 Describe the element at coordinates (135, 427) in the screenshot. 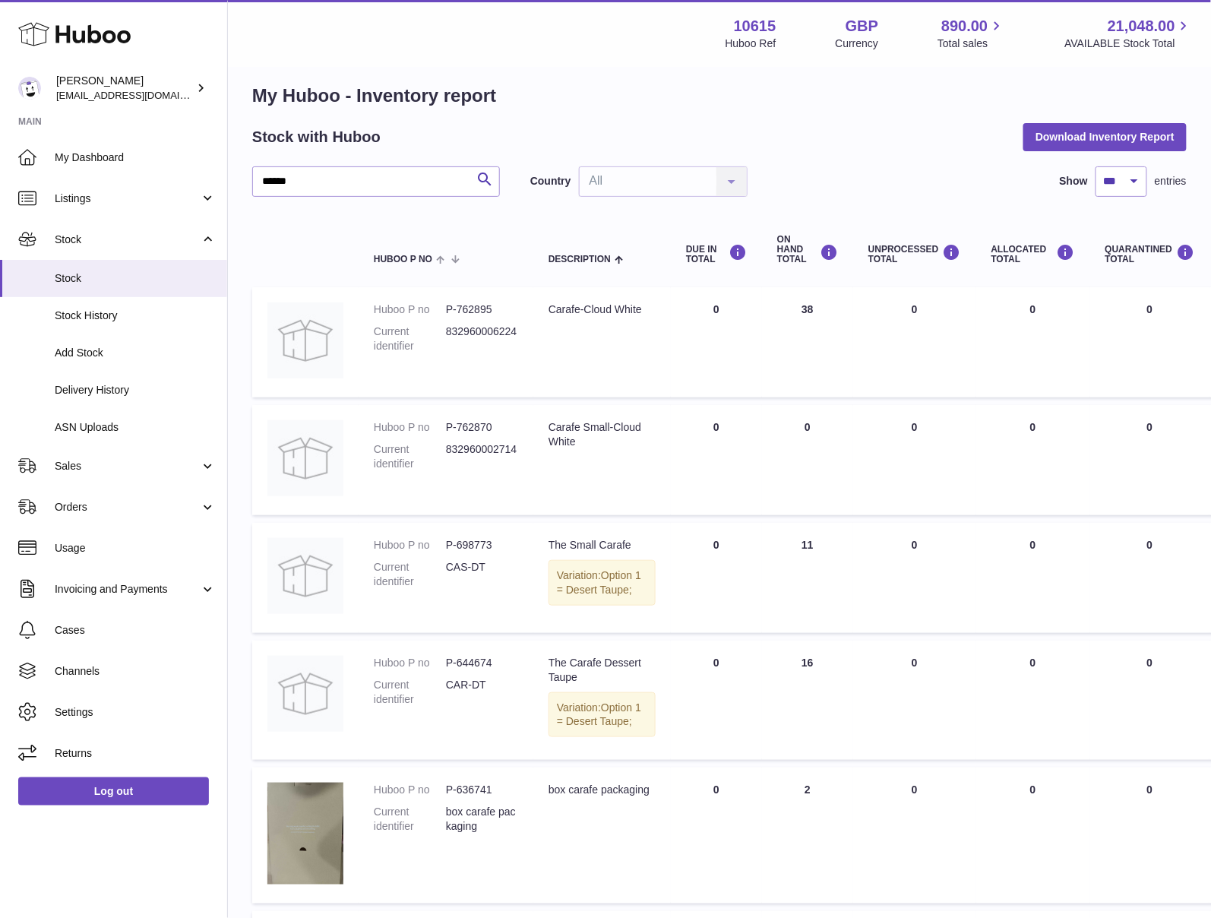

I see `span: ASN Uploads` at that location.